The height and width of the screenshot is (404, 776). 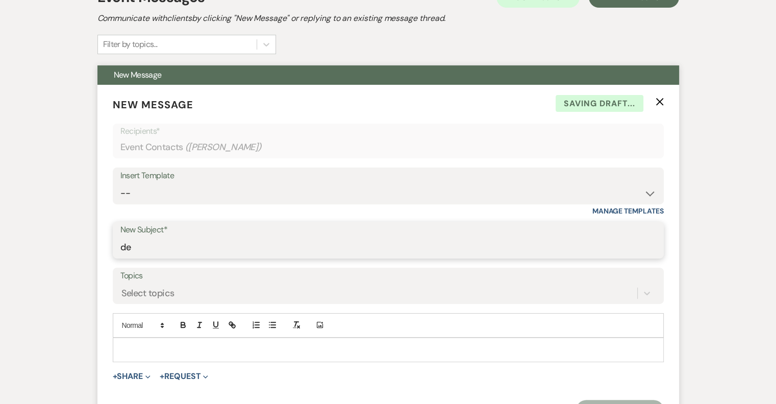 What do you see at coordinates (388, 18) in the screenshot?
I see `h2: Communicate with clients by clicking "New Message" or replying to an existing message thread.` at bounding box center [388, 18].